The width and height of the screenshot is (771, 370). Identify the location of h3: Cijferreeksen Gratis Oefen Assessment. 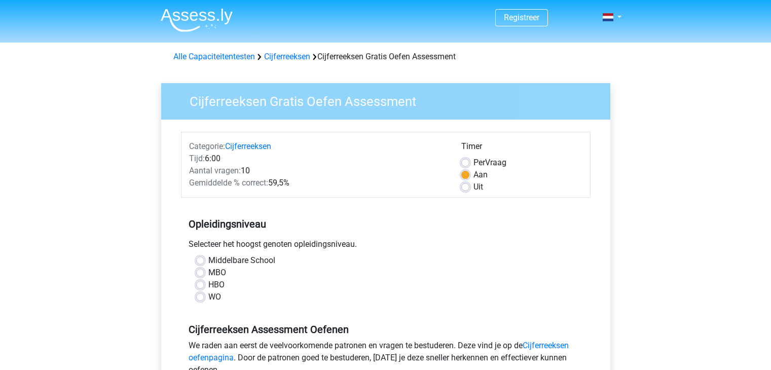
(390, 99).